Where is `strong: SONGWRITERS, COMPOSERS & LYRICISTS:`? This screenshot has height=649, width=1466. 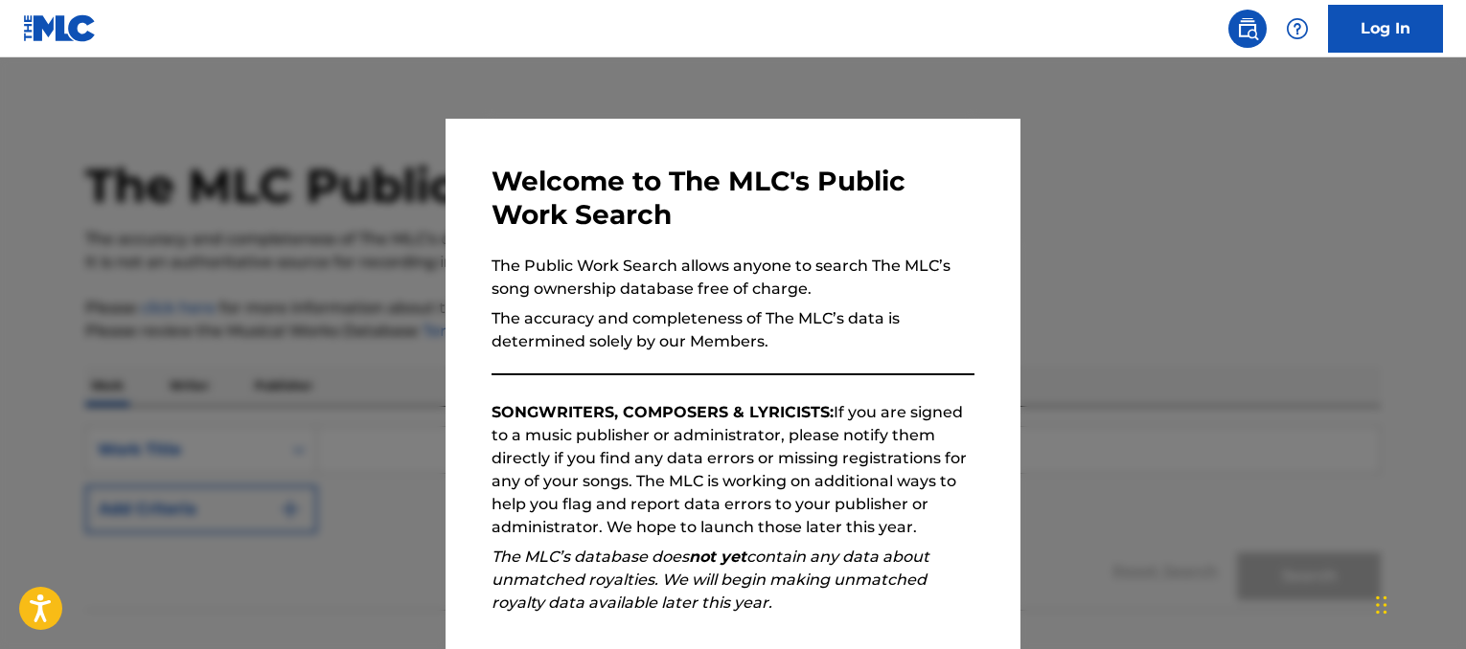
strong: SONGWRITERS, COMPOSERS & LYRICISTS: is located at coordinates (662, 412).